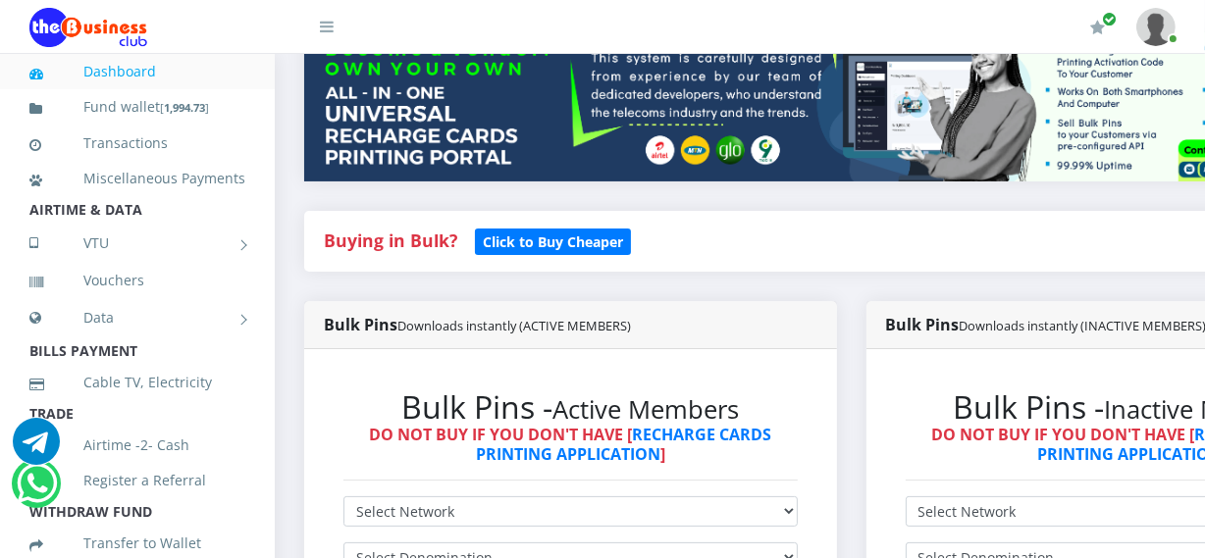 The image size is (1205, 558). What do you see at coordinates (646, 409) in the screenshot?
I see `small: Active Members` at bounding box center [646, 409].